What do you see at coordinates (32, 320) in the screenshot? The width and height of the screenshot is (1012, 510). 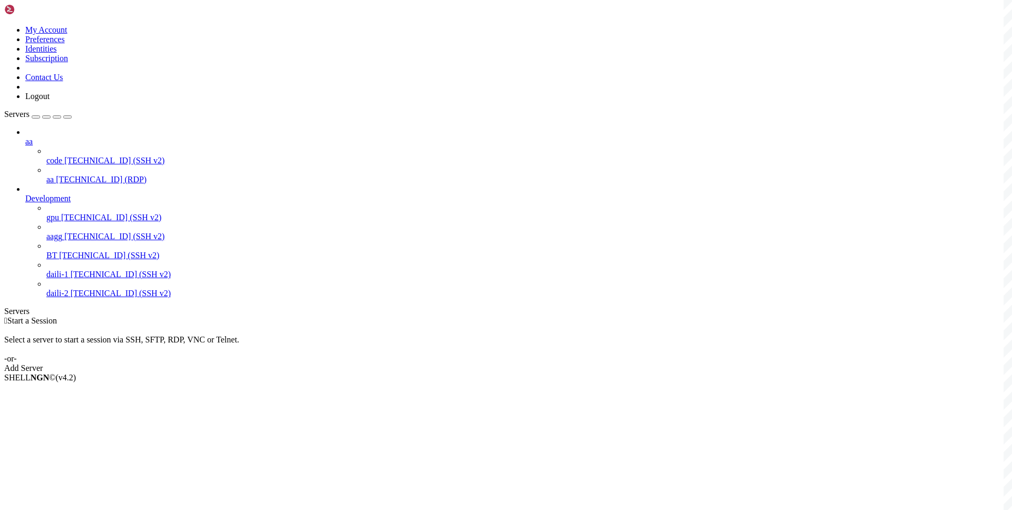 I see `span: Start a Session` at bounding box center [32, 320].